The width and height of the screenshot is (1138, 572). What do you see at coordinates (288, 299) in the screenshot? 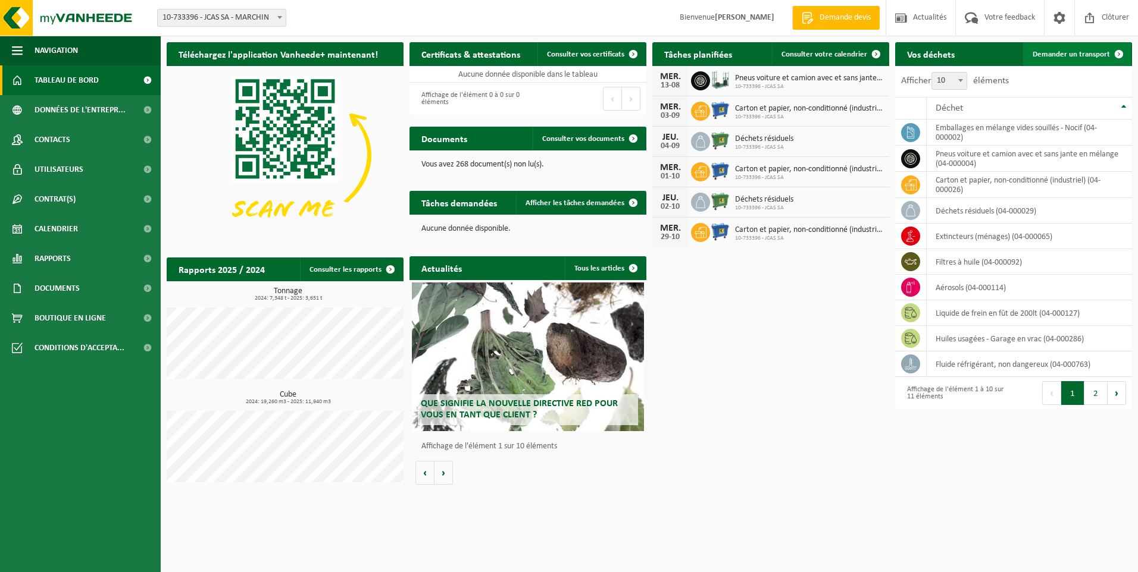
I see `span: 2024: 7,348 t - 2025: 3,651 t` at bounding box center [288, 299].